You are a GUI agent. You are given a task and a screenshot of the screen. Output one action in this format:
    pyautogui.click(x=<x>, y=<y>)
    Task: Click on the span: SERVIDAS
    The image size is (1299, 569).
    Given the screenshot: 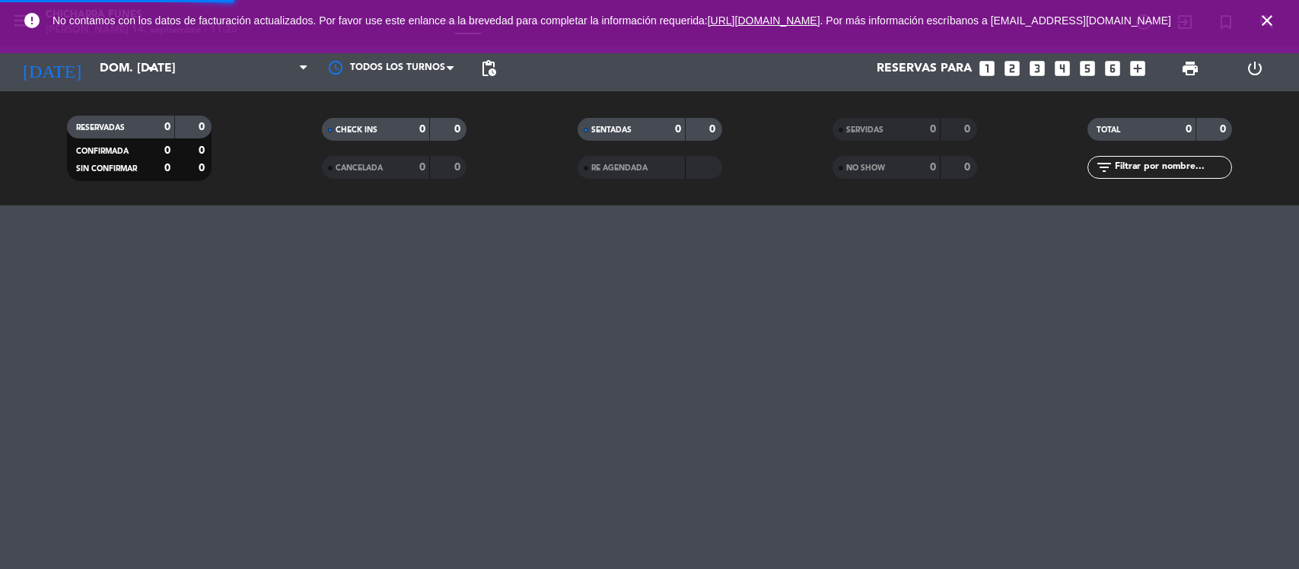 What is the action you would take?
    pyautogui.click(x=864, y=130)
    